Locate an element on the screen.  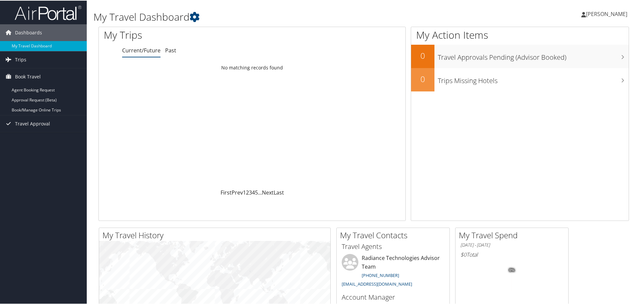
h1: My Travel Dashboard is located at coordinates (274, 16).